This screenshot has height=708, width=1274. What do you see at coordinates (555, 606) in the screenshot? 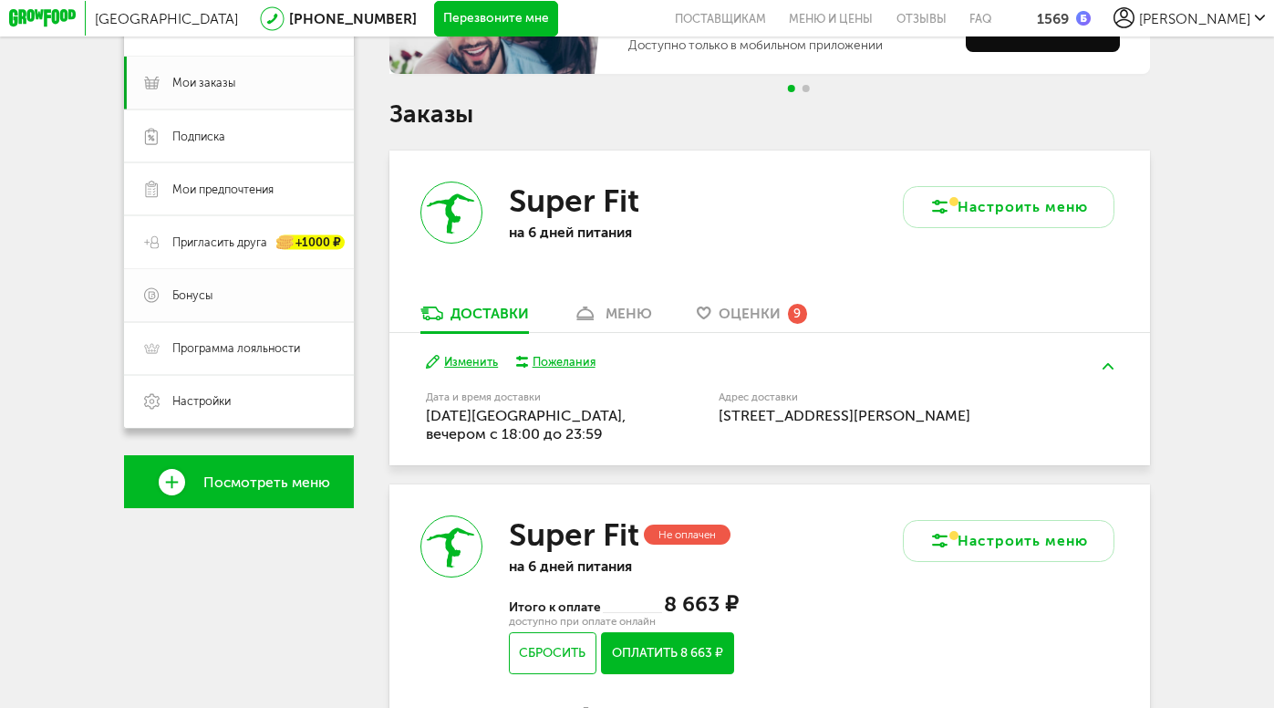
I see `span: Итого к оплате` at bounding box center [555, 606].